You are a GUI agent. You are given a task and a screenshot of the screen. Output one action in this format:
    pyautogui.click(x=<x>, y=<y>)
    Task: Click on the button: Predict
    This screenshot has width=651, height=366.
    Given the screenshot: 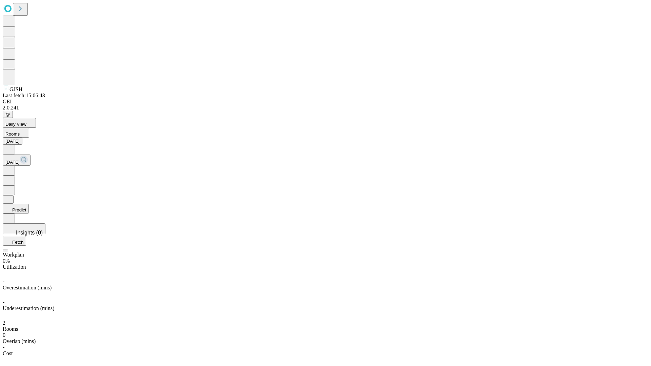 What is the action you would take?
    pyautogui.click(x=16, y=209)
    